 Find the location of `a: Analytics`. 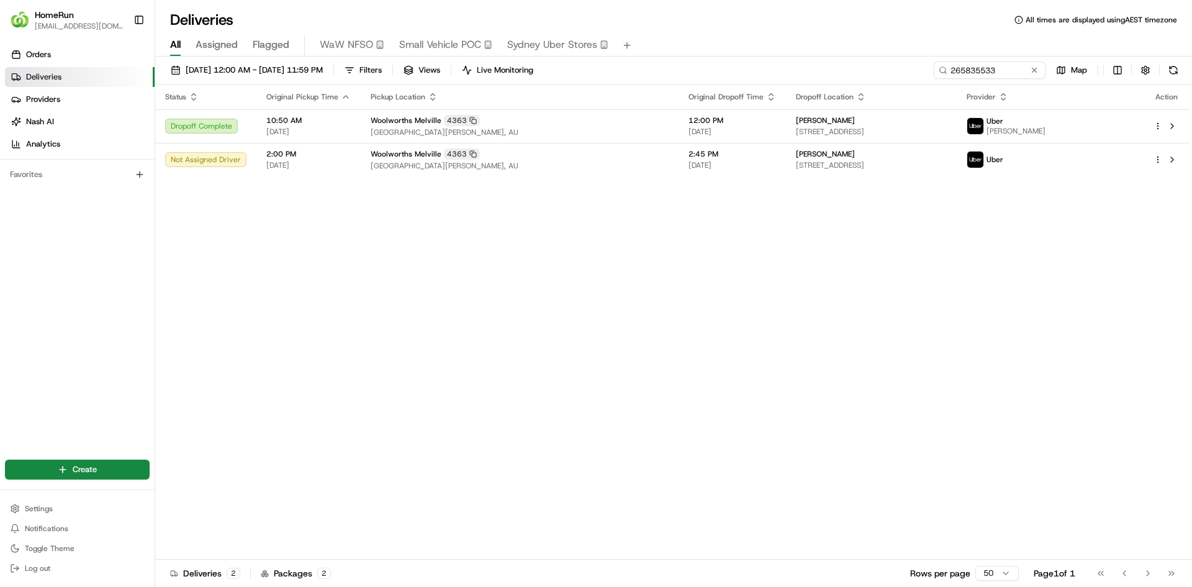

a: Analytics is located at coordinates (79, 144).